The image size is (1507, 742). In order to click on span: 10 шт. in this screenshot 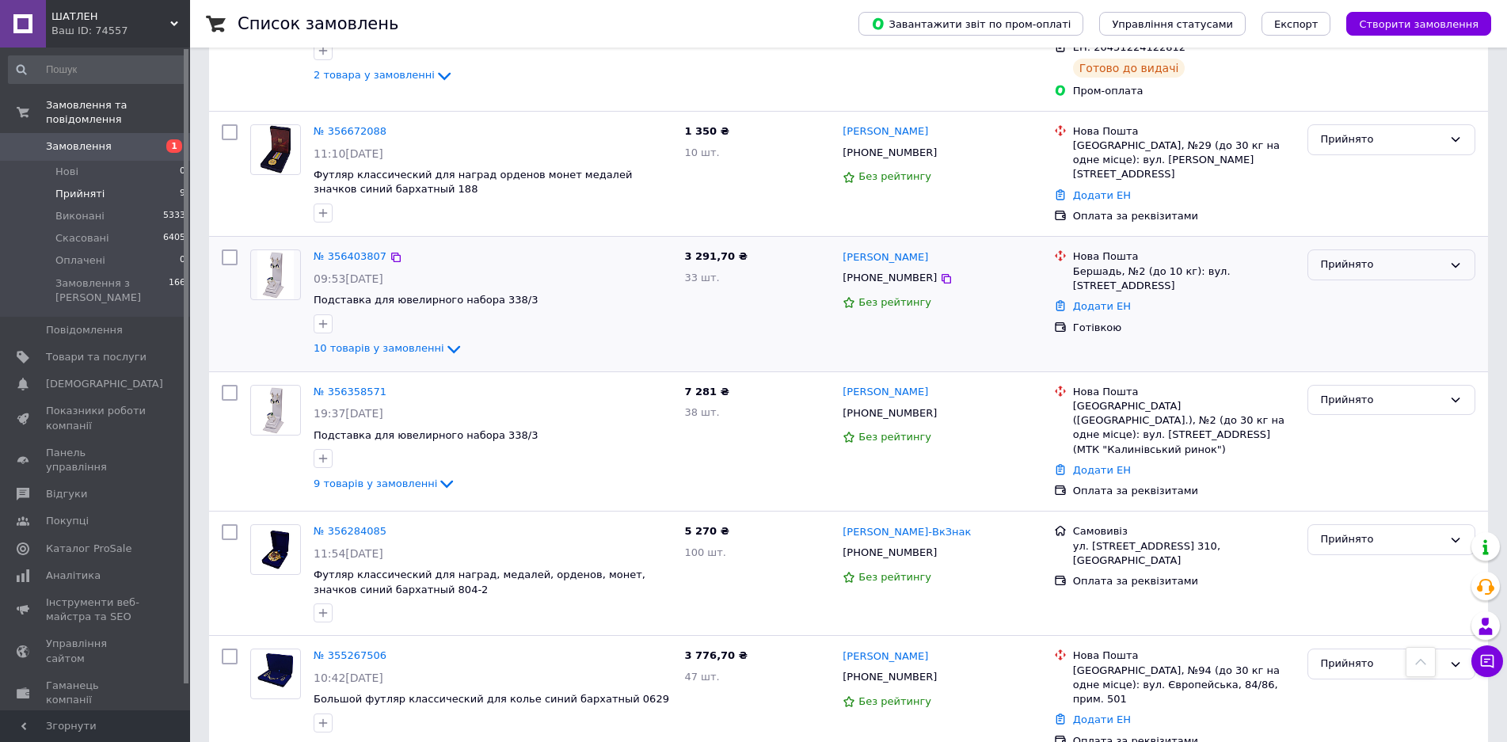, I will do `click(702, 152)`.